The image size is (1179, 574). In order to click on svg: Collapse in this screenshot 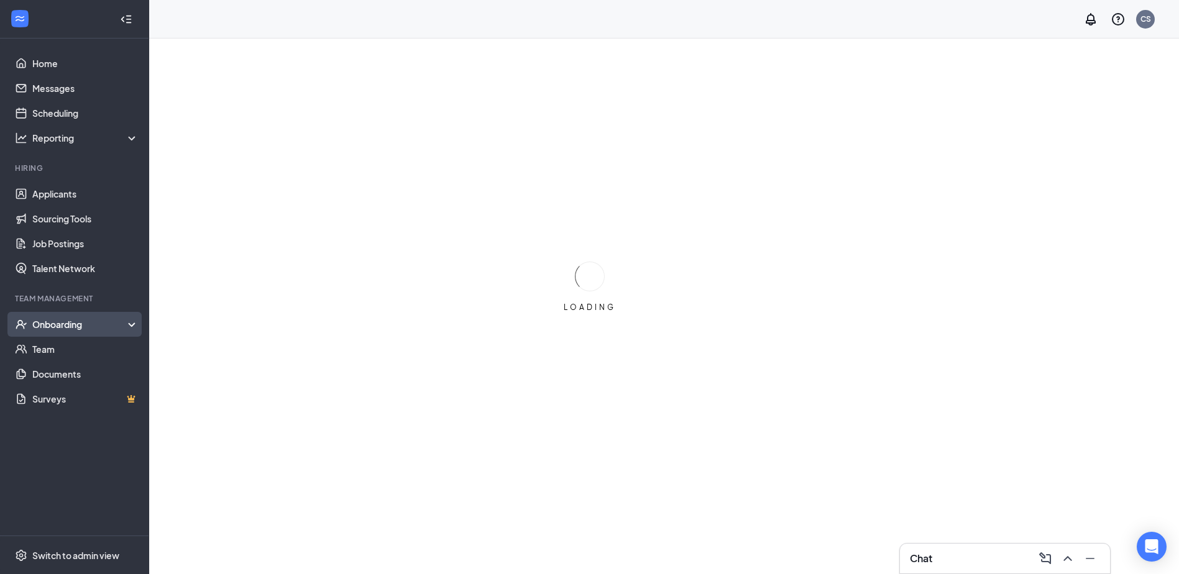, I will do `click(126, 19)`.